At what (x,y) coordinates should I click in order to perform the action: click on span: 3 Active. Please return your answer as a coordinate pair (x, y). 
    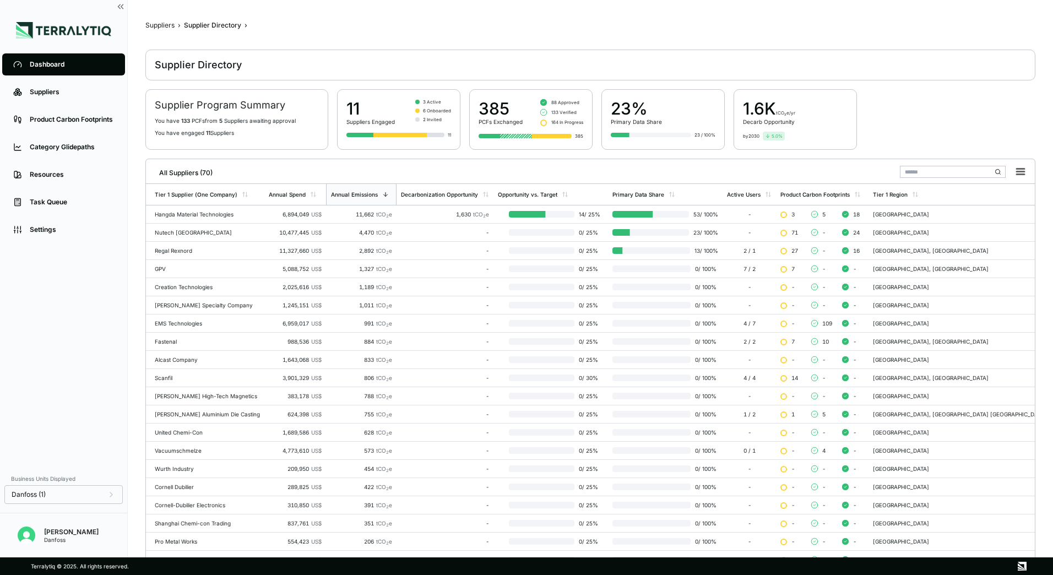
    Looking at the image, I should click on (432, 102).